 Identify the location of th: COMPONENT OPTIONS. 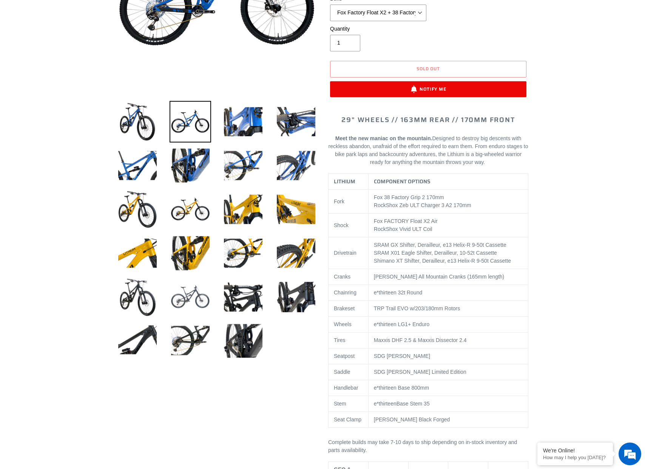
(448, 182).